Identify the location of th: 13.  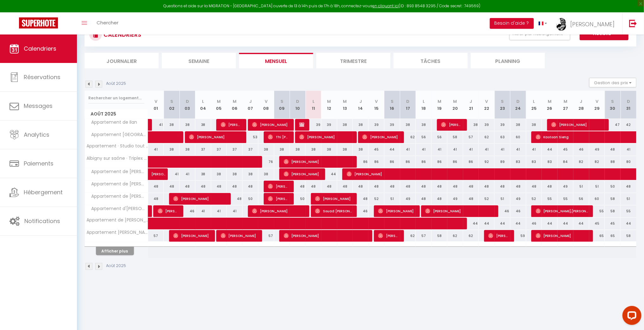
(345, 105).